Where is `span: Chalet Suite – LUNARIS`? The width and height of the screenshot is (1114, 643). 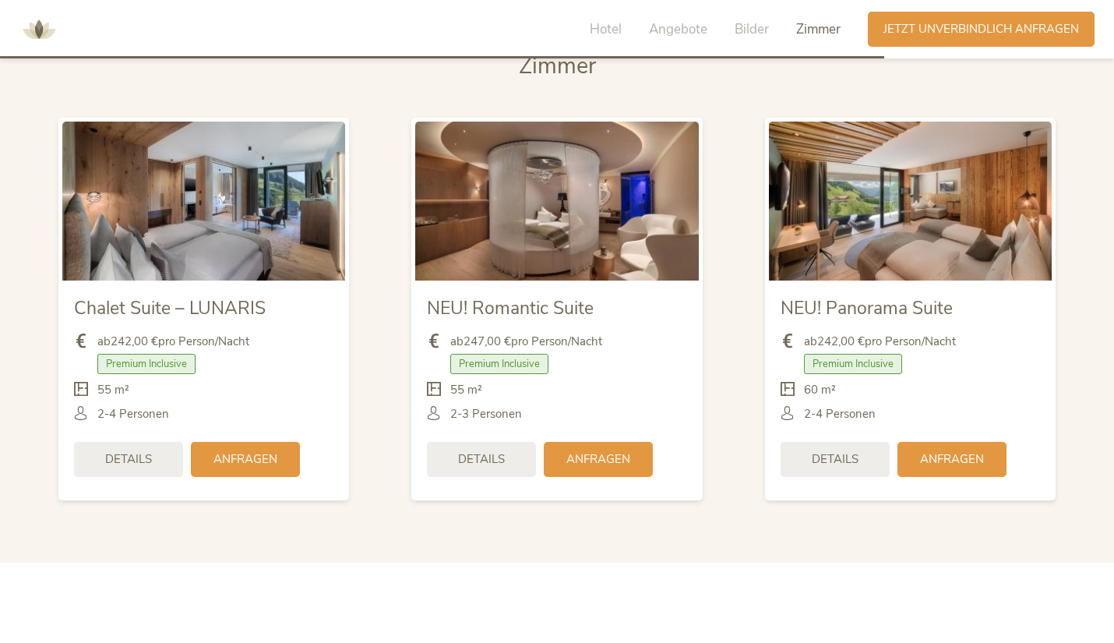 span: Chalet Suite – LUNARIS is located at coordinates (170, 308).